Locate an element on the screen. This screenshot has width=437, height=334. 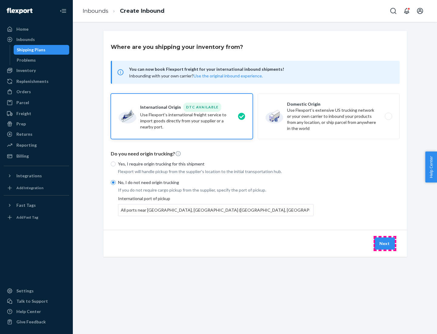
a: Inventory is located at coordinates (36, 70).